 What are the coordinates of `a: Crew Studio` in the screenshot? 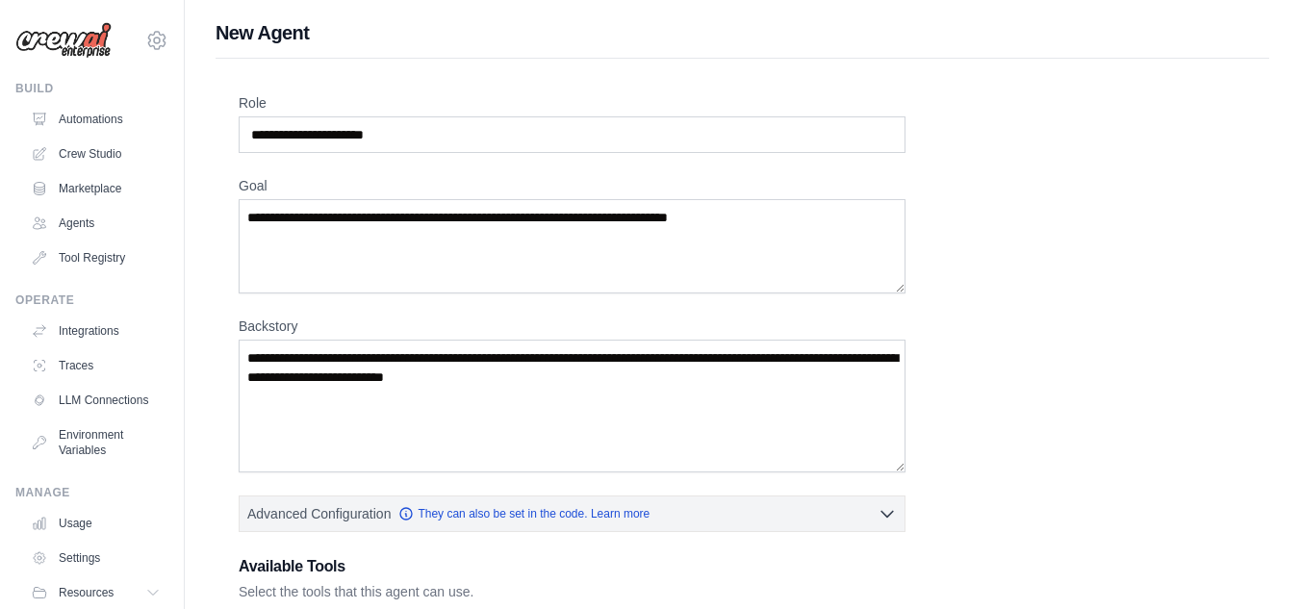 It's located at (95, 154).